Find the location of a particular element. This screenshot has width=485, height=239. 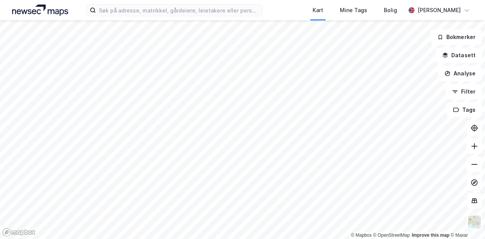

button: Tags is located at coordinates (464, 110).